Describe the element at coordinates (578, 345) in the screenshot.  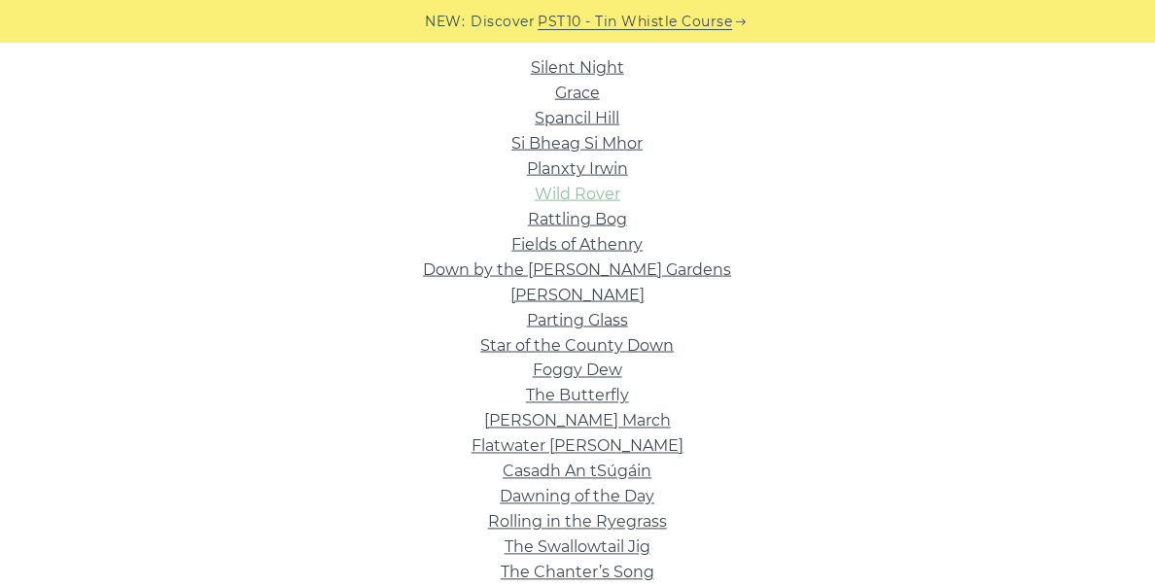
I see `a: Star of the County Down` at that location.